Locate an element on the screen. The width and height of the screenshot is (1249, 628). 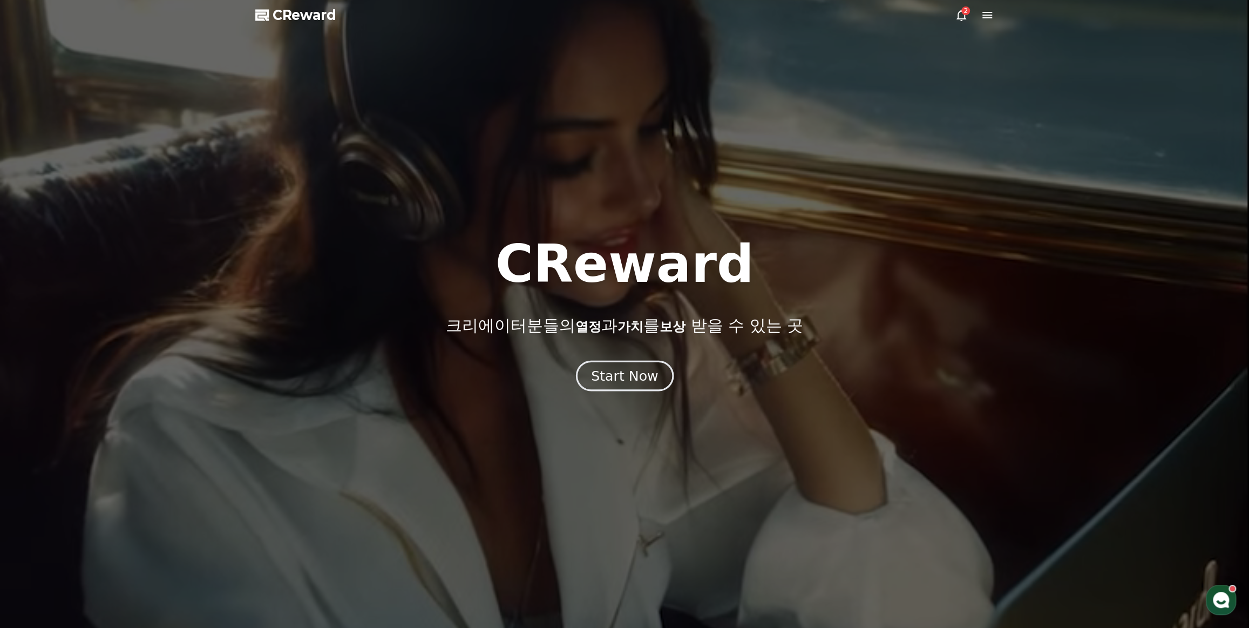
a: Start Now is located at coordinates (624, 377).